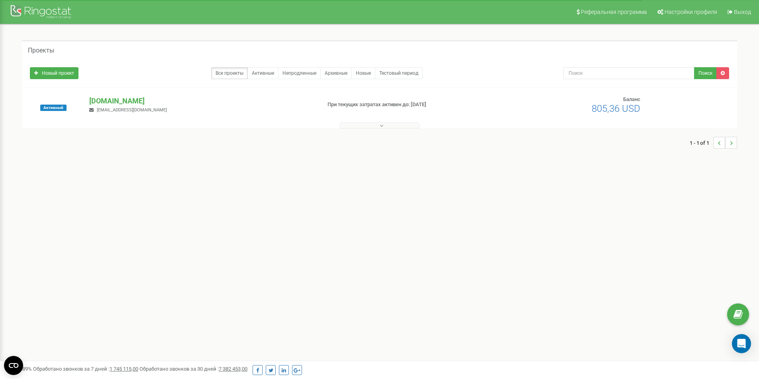  I want to click on a: Активные, so click(263, 73).